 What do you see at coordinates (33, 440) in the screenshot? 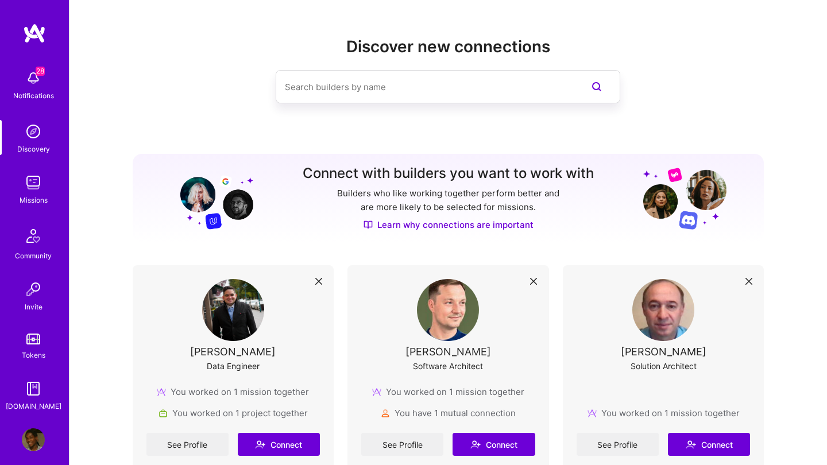
I see `a: User Avatar` at bounding box center [33, 440].